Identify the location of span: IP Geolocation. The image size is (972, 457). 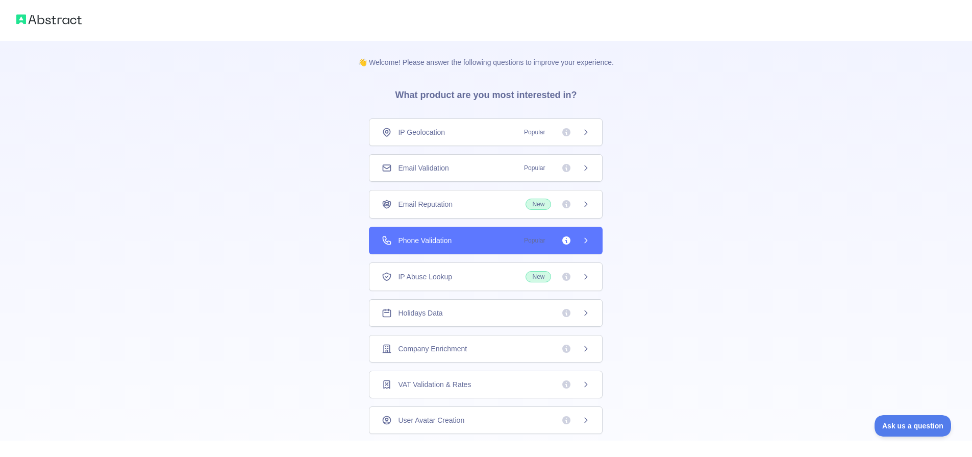
(421, 132).